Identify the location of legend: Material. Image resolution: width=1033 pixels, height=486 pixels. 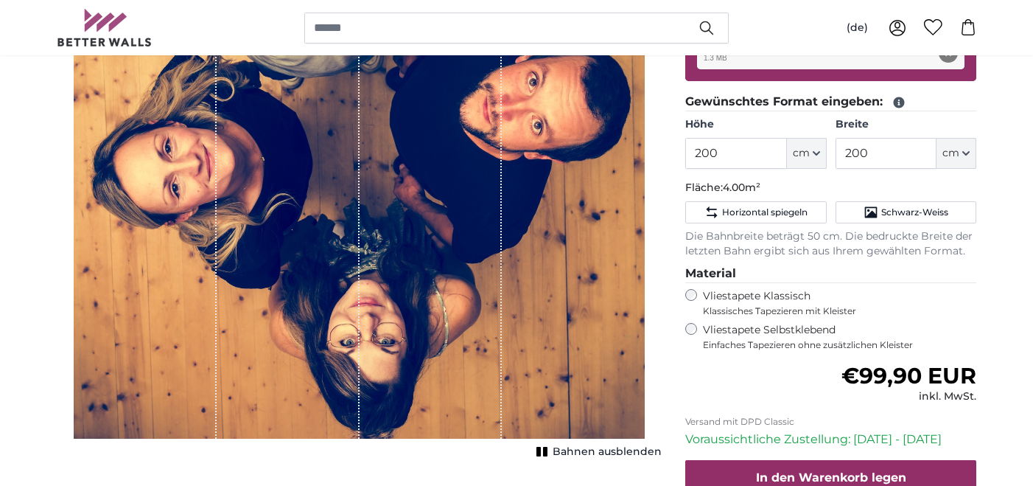
(831, 273).